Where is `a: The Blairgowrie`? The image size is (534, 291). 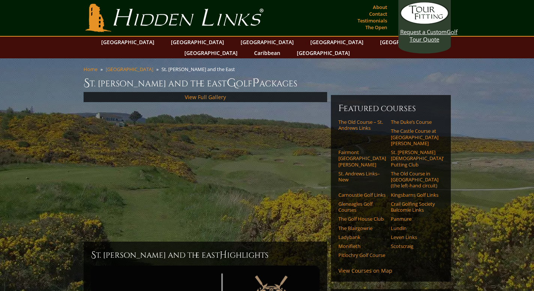
a: The Blairgowrie is located at coordinates (362, 228).